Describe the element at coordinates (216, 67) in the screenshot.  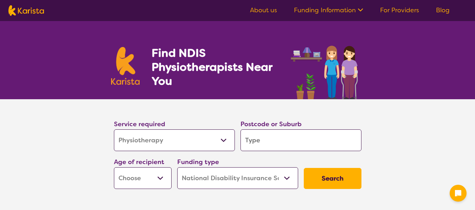
I see `h1: Find NDIS Physiotherapists Near You` at that location.